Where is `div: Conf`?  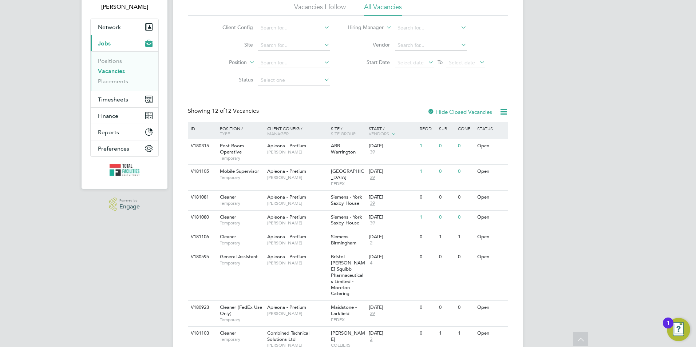 div: Conf is located at coordinates (466, 128).